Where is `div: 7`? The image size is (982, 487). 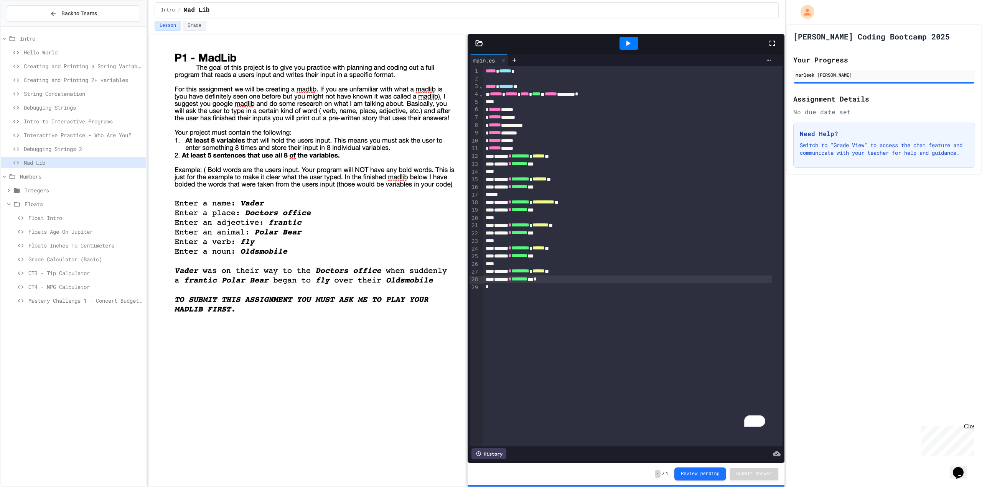
div: 7 is located at coordinates (474, 118).